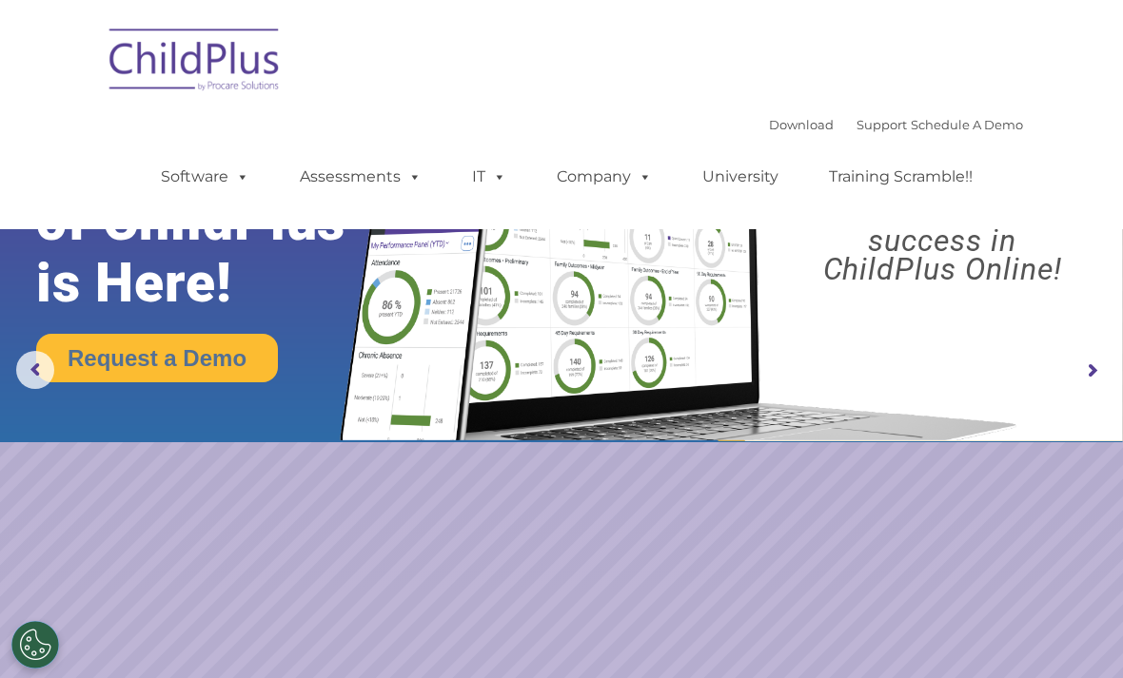  Describe the element at coordinates (157, 358) in the screenshot. I see `a: Request a Demo` at that location.